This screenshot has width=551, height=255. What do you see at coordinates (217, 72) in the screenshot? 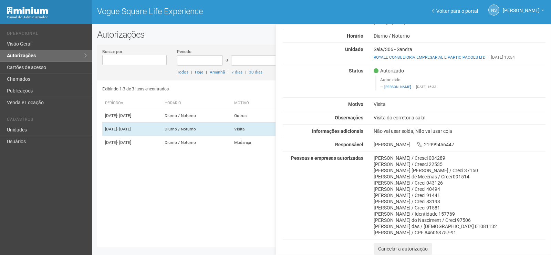
I see `a: Amanhã` at bounding box center [217, 72].